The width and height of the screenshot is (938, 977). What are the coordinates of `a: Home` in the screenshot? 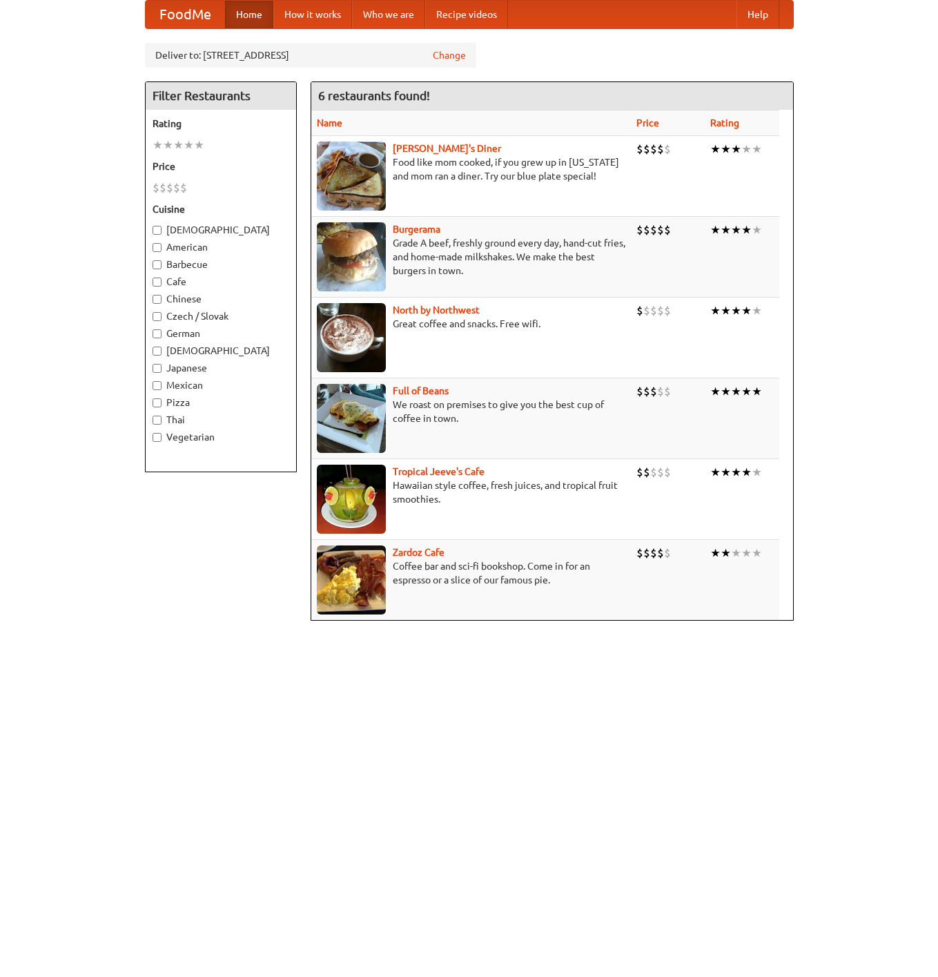 It's located at (249, 15).